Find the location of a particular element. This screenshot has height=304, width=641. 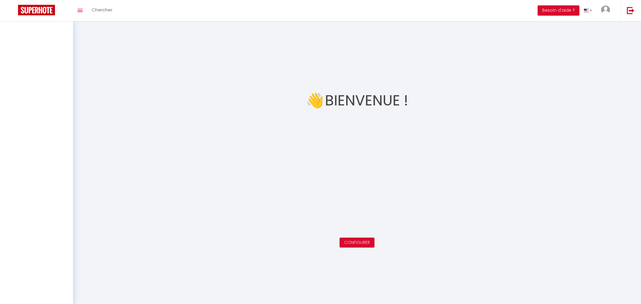

img: logout is located at coordinates (631, 10).